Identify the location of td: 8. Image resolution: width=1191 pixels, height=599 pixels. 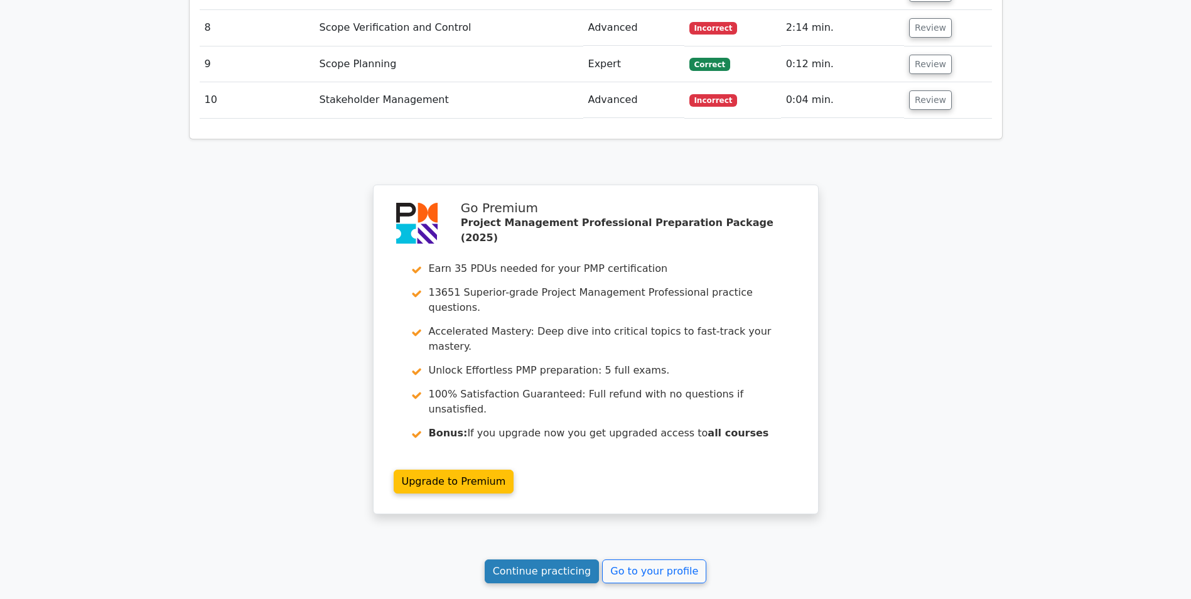
(257, 28).